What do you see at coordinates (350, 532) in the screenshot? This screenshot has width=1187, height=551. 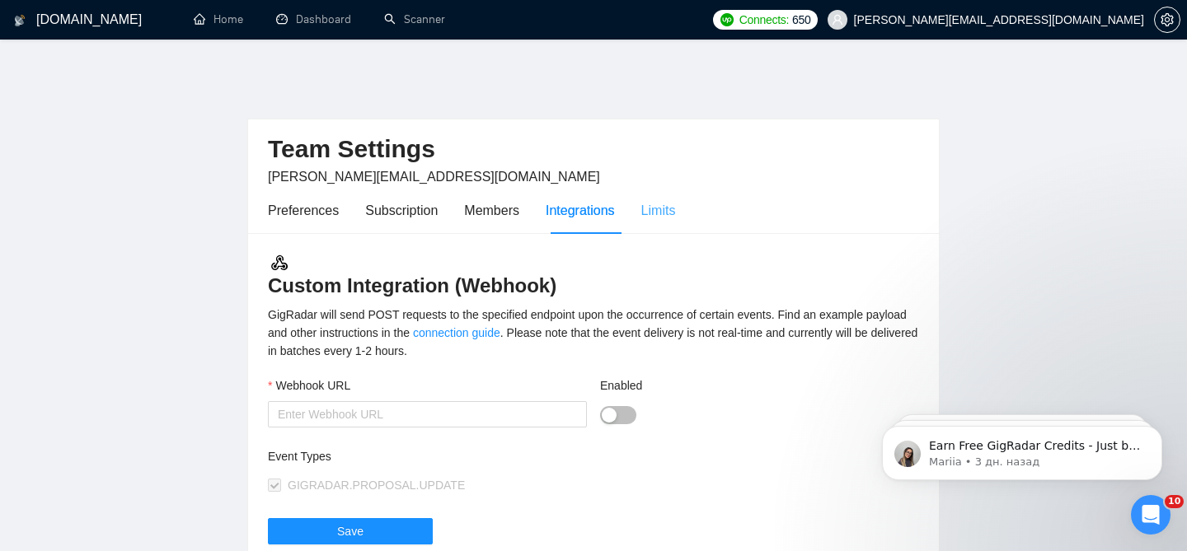 I see `button: Save` at bounding box center [350, 532].